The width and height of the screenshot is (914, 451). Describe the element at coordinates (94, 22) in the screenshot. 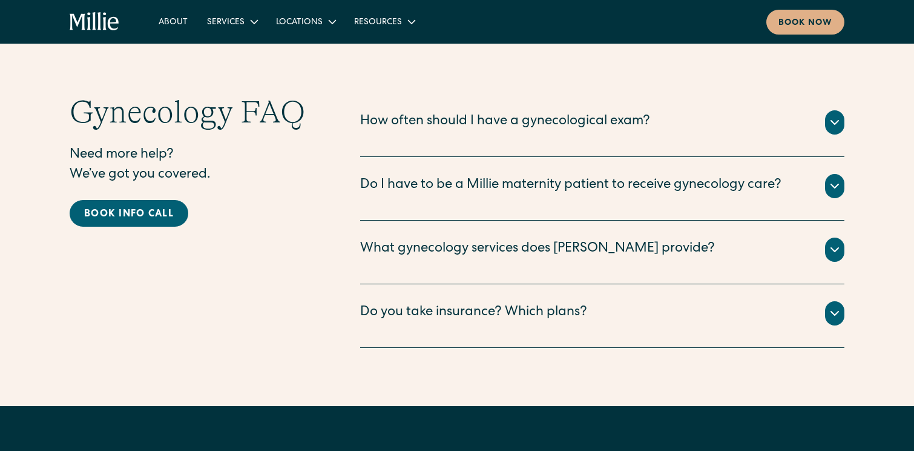

I see `a: home` at that location.